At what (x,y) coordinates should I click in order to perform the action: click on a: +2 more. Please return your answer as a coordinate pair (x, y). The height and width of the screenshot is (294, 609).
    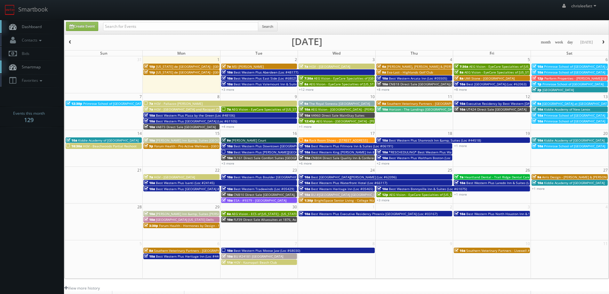
    Looking at the image, I should click on (383, 163).